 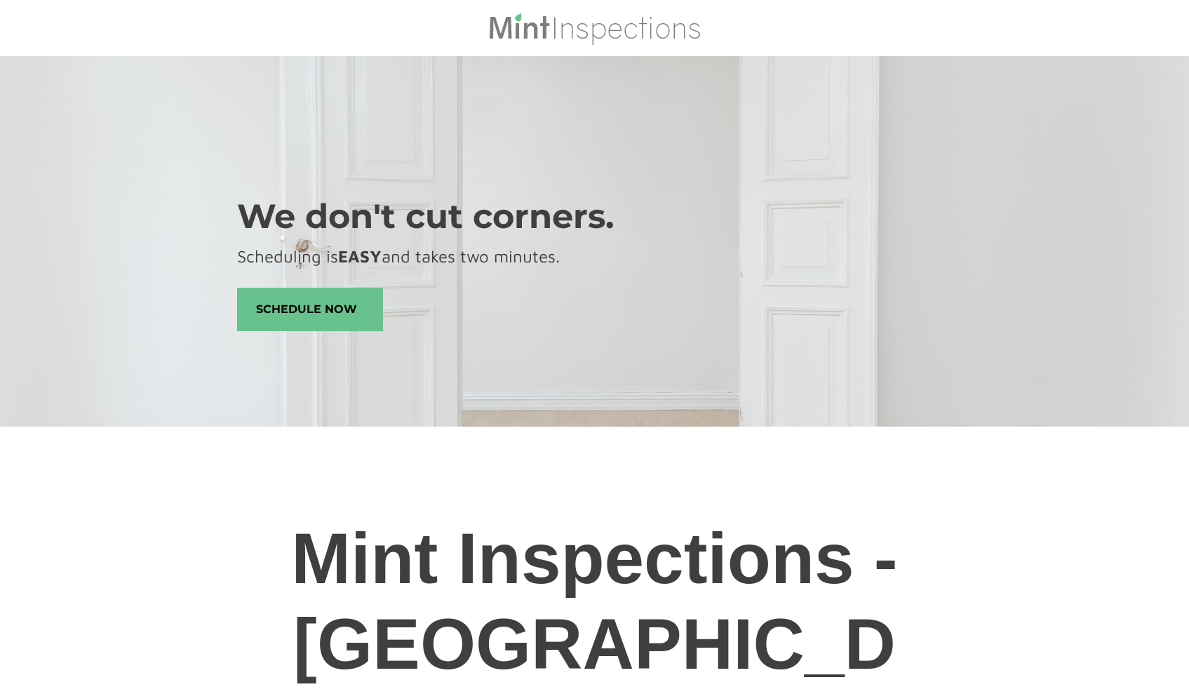 What do you see at coordinates (310, 309) in the screenshot?
I see `span: schedule now` at bounding box center [310, 309].